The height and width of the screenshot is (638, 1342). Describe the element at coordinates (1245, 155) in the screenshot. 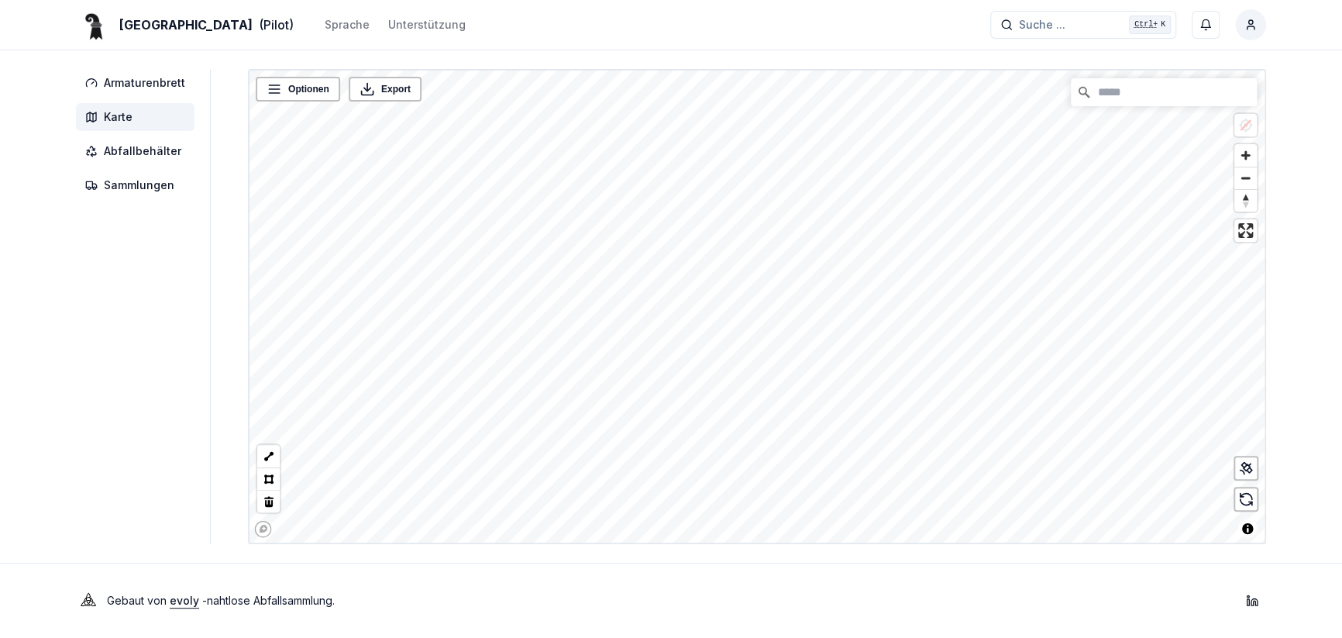

I see `button: Zoom in` at that location.